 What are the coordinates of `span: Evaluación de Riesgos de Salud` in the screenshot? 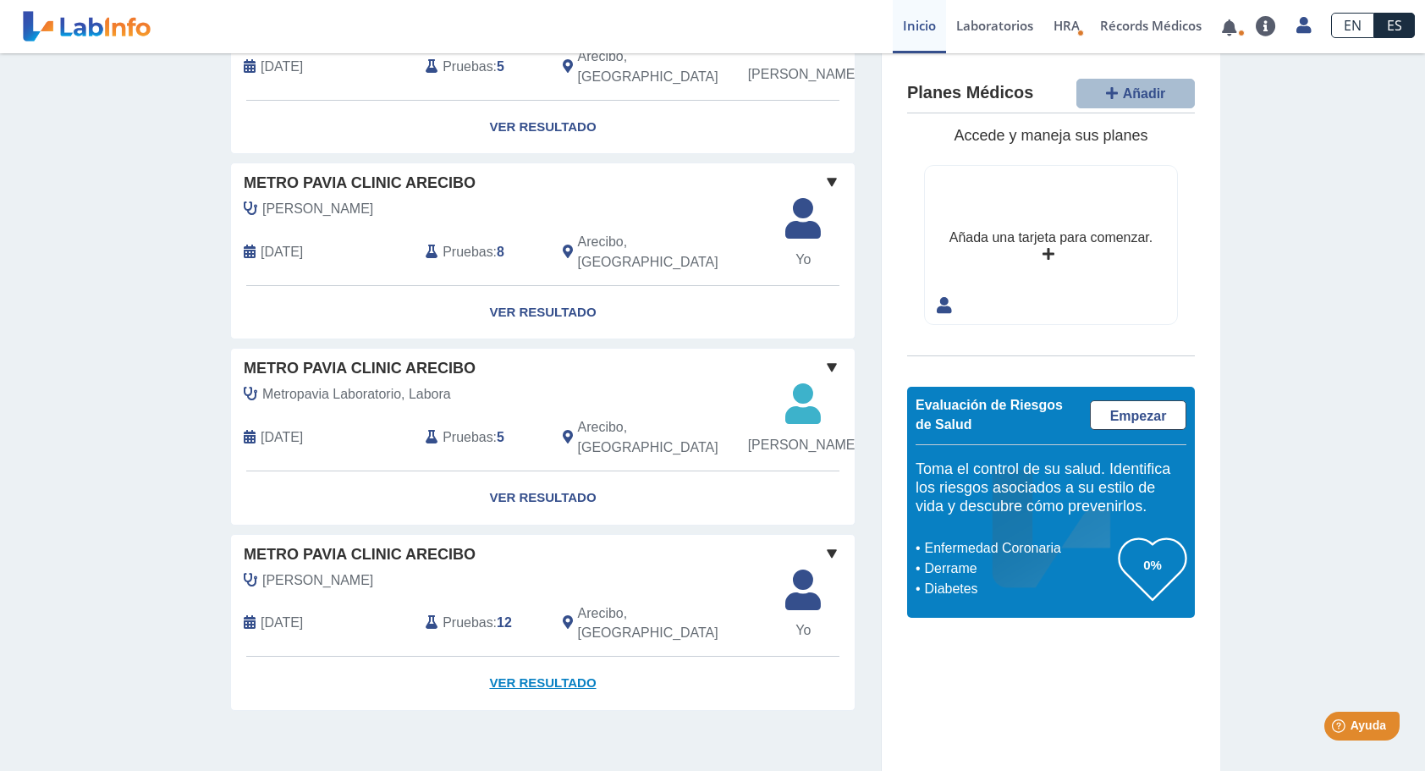 It's located at (989, 415).